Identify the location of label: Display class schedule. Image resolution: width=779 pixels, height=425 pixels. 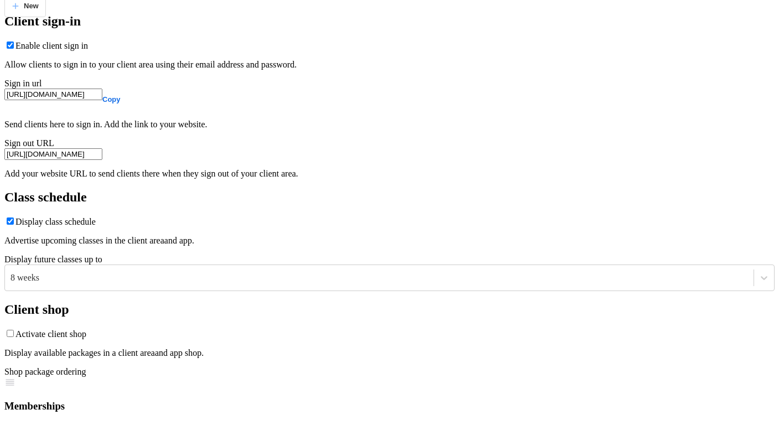
(55, 221).